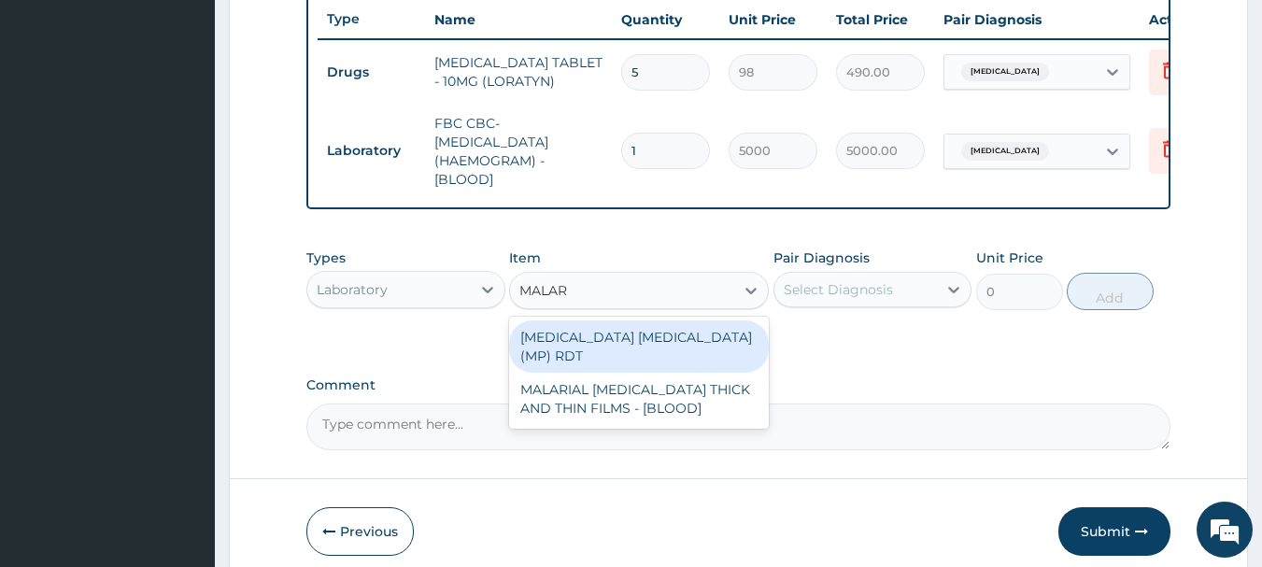 The image size is (1262, 567). What do you see at coordinates (352, 290) in the screenshot?
I see `div: Laboratory` at bounding box center [352, 290].